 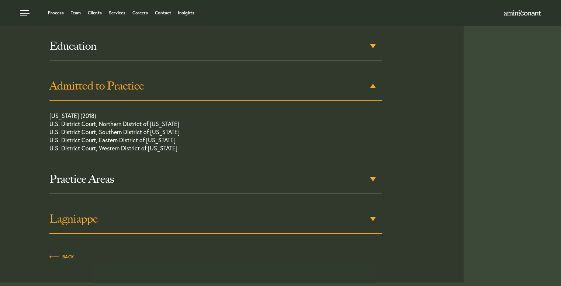 What do you see at coordinates (62, 257) in the screenshot?
I see `span: Back` at bounding box center [62, 257].